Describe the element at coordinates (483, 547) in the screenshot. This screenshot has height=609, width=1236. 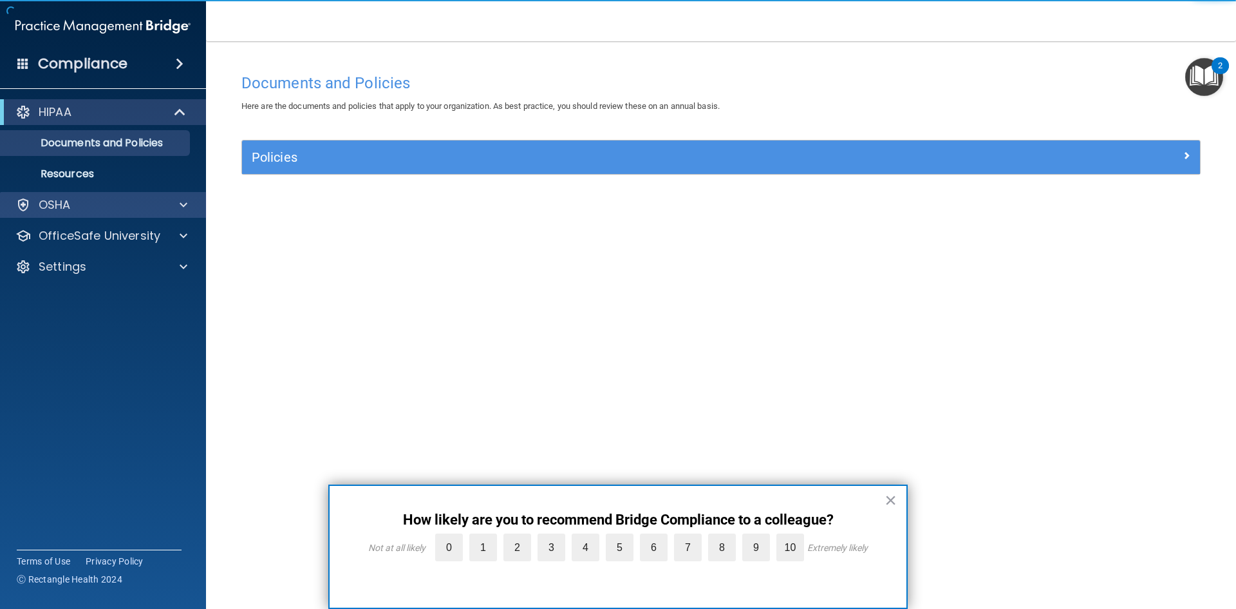
I see `label: 1` at that location.